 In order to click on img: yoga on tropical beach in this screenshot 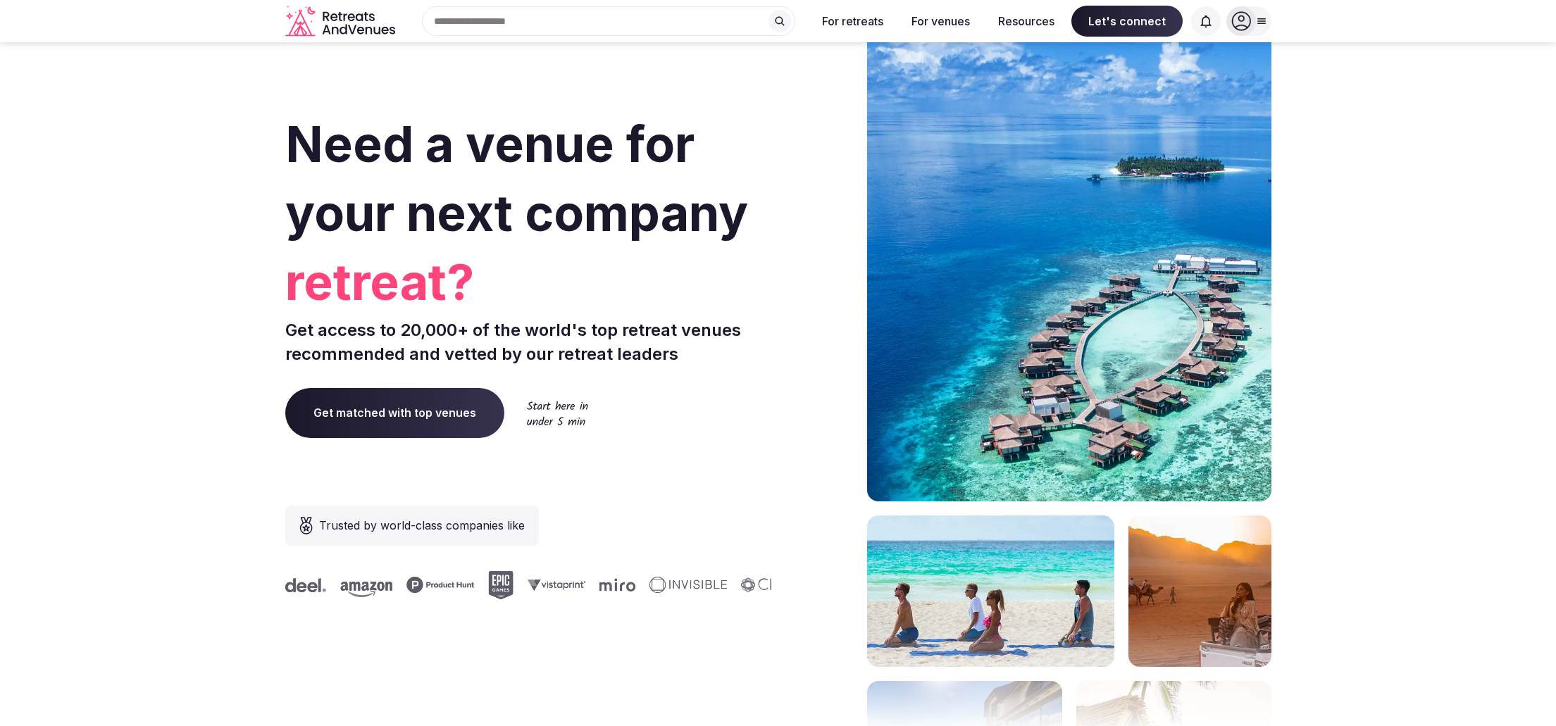, I will do `click(990, 591)`.